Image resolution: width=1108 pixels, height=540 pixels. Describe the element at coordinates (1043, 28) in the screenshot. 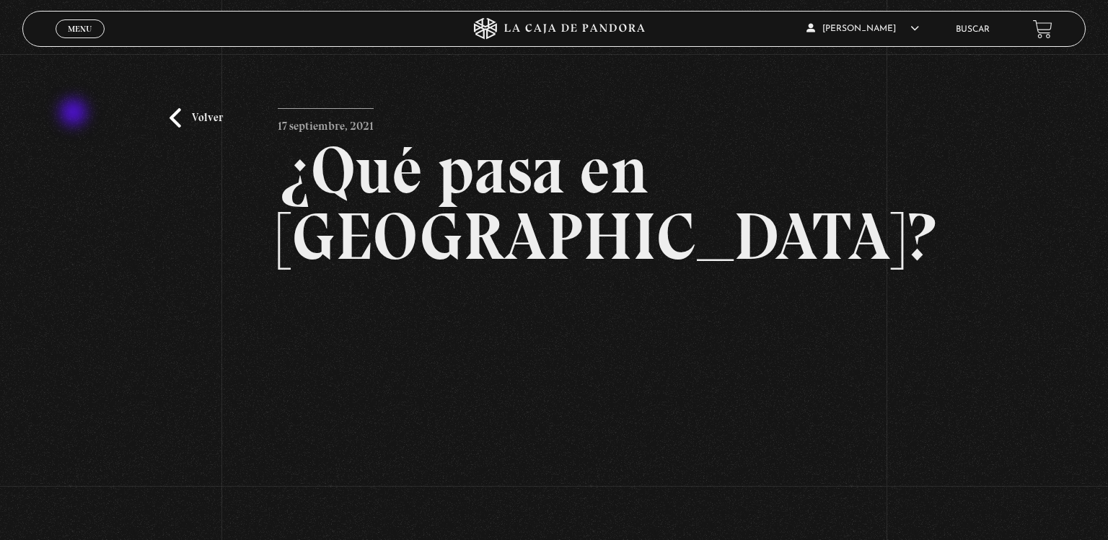

I see `a: View your shopping cart` at that location.